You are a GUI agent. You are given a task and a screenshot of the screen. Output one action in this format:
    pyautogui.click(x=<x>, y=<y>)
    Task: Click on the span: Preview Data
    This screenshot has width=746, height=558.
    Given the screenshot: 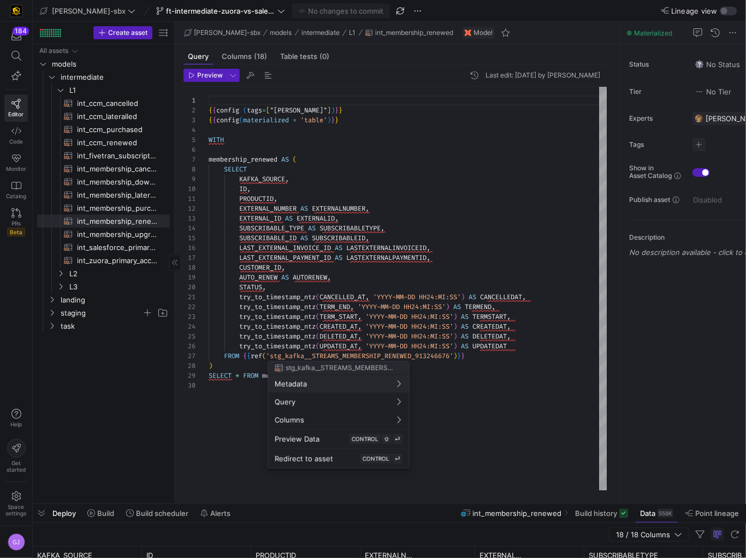 What is the action you would take?
    pyautogui.click(x=297, y=439)
    